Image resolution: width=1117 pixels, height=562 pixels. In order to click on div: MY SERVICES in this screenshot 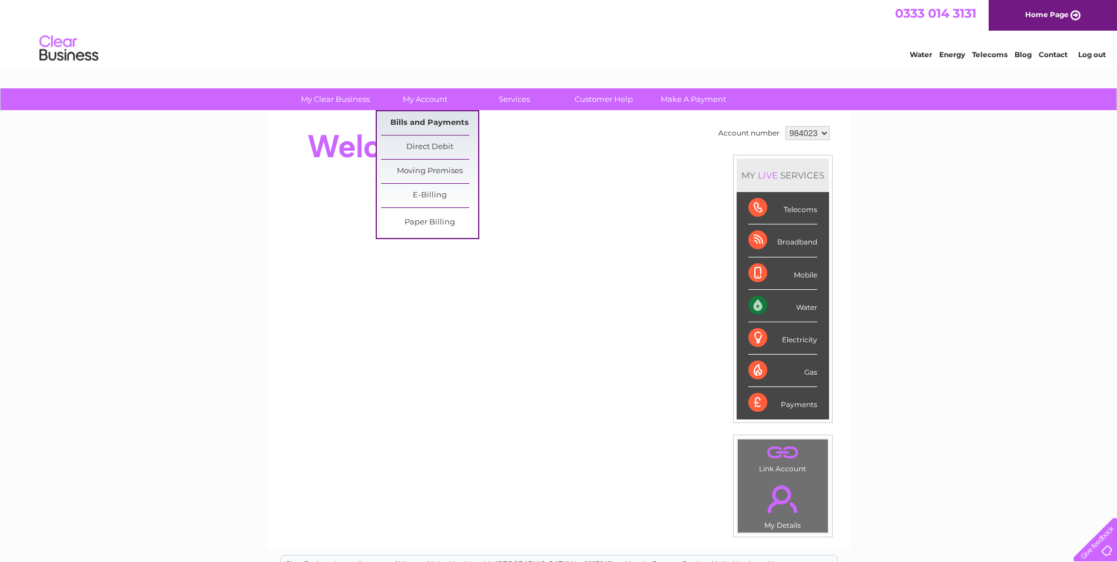, I will do `click(783, 175)`.